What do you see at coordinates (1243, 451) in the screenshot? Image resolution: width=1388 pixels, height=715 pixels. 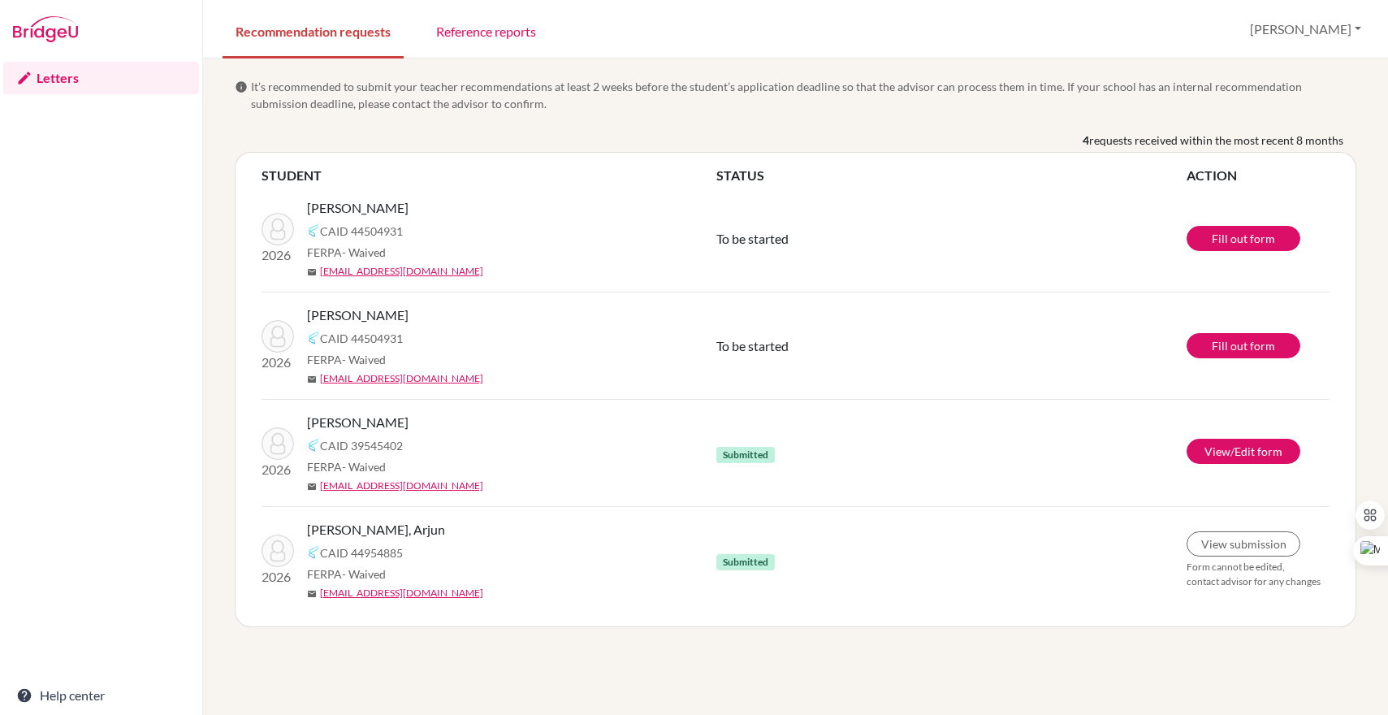 I see `a: View/Edit form` at bounding box center [1243, 451].